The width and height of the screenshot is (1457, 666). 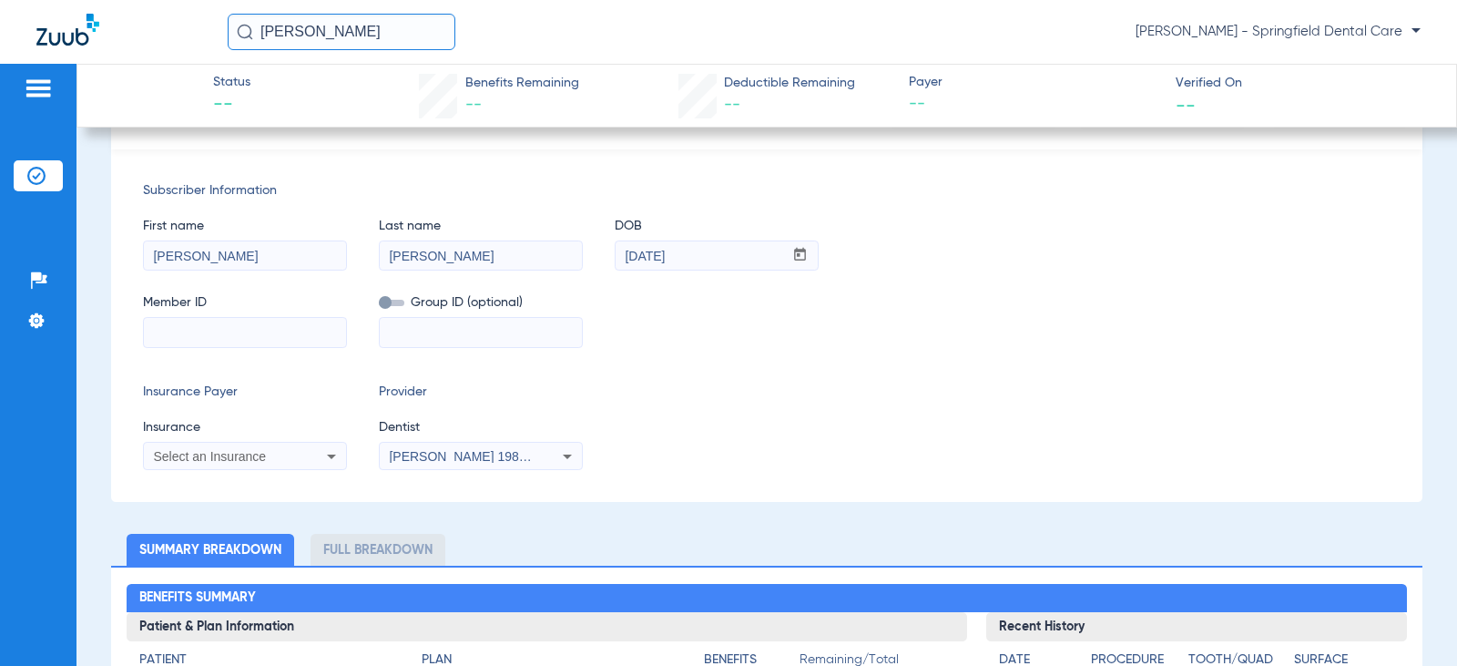 What do you see at coordinates (481, 427) in the screenshot?
I see `span: Dentist` at bounding box center [481, 427].